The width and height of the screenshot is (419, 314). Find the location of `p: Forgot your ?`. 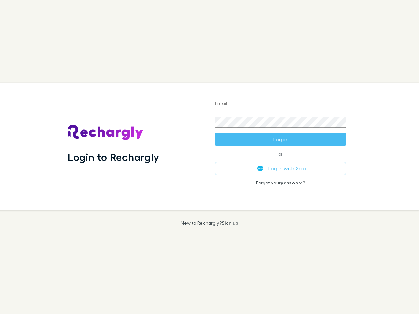

p: Forgot your ? is located at coordinates (281, 183).